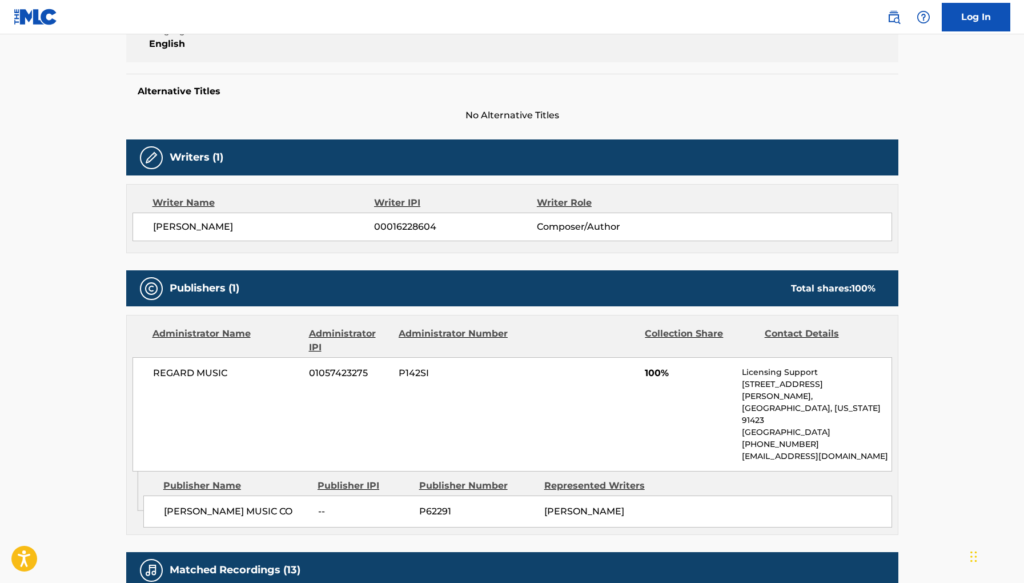 The width and height of the screenshot is (1024, 583). What do you see at coordinates (864, 288) in the screenshot?
I see `span: 100 %` at bounding box center [864, 288].